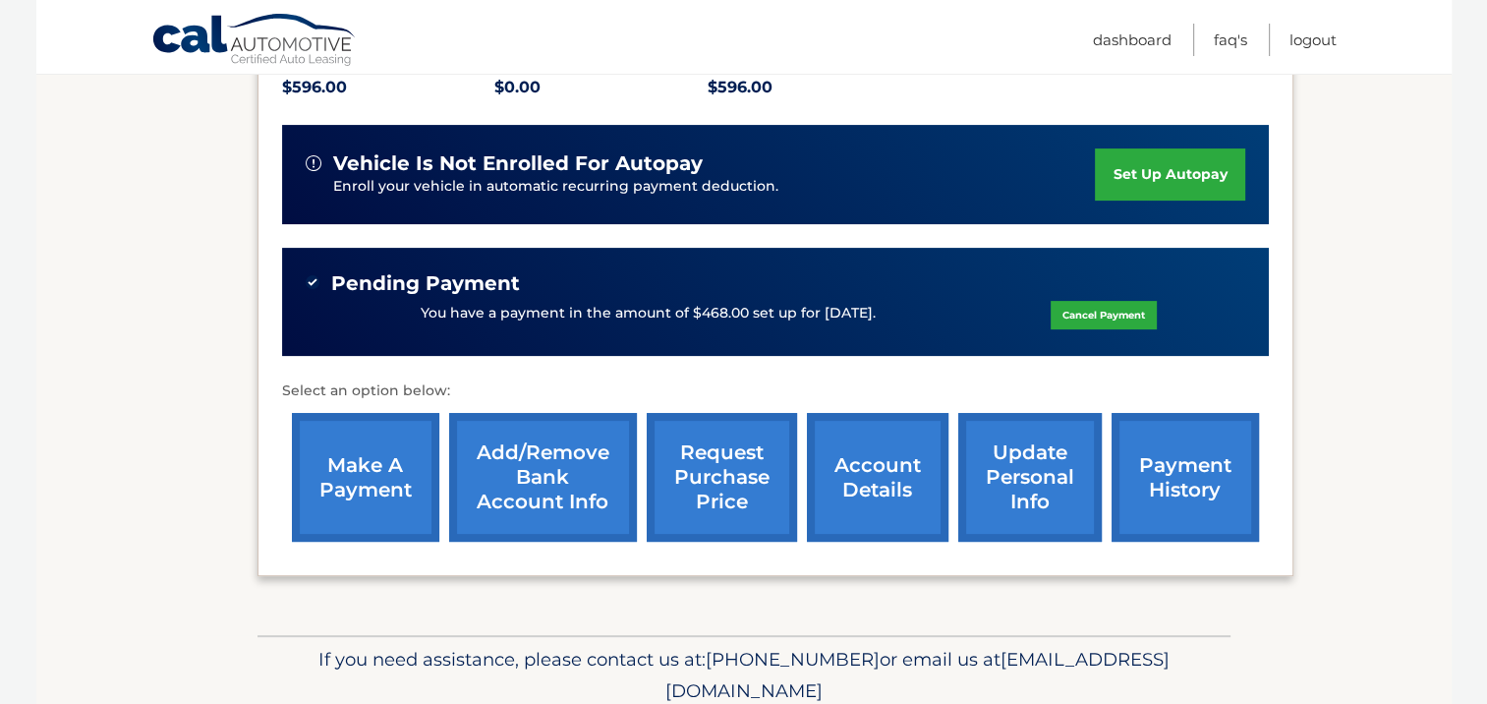  Describe the element at coordinates (1104, 315) in the screenshot. I see `a: Cancel Payment` at that location.